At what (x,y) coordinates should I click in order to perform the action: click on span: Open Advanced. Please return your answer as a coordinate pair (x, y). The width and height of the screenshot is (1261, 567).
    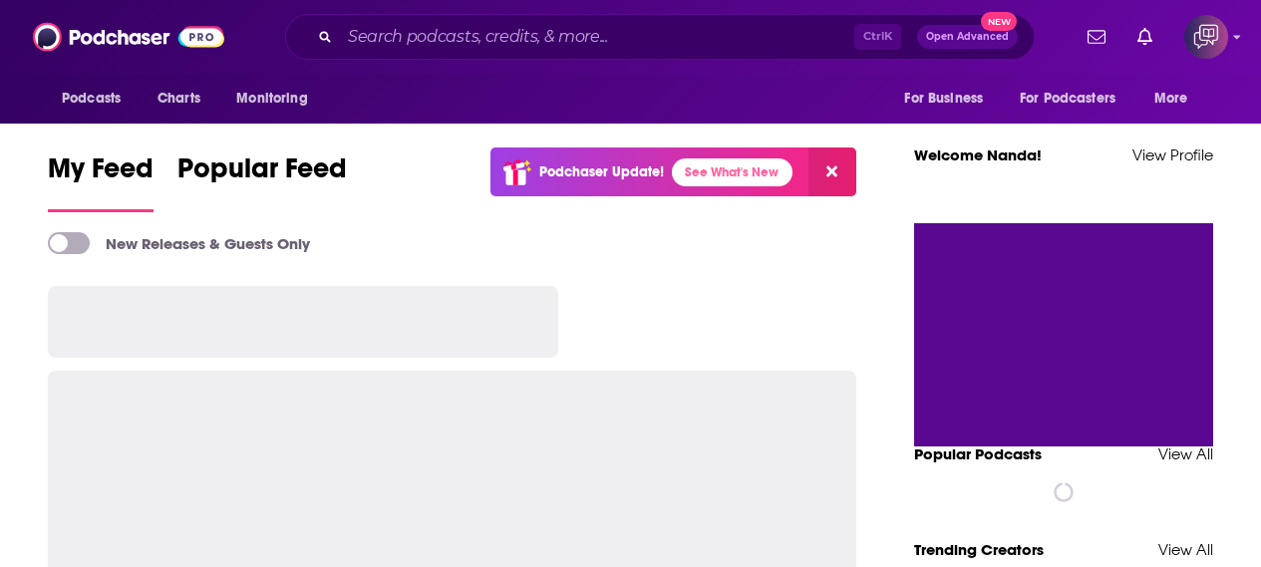
    Looking at the image, I should click on (967, 37).